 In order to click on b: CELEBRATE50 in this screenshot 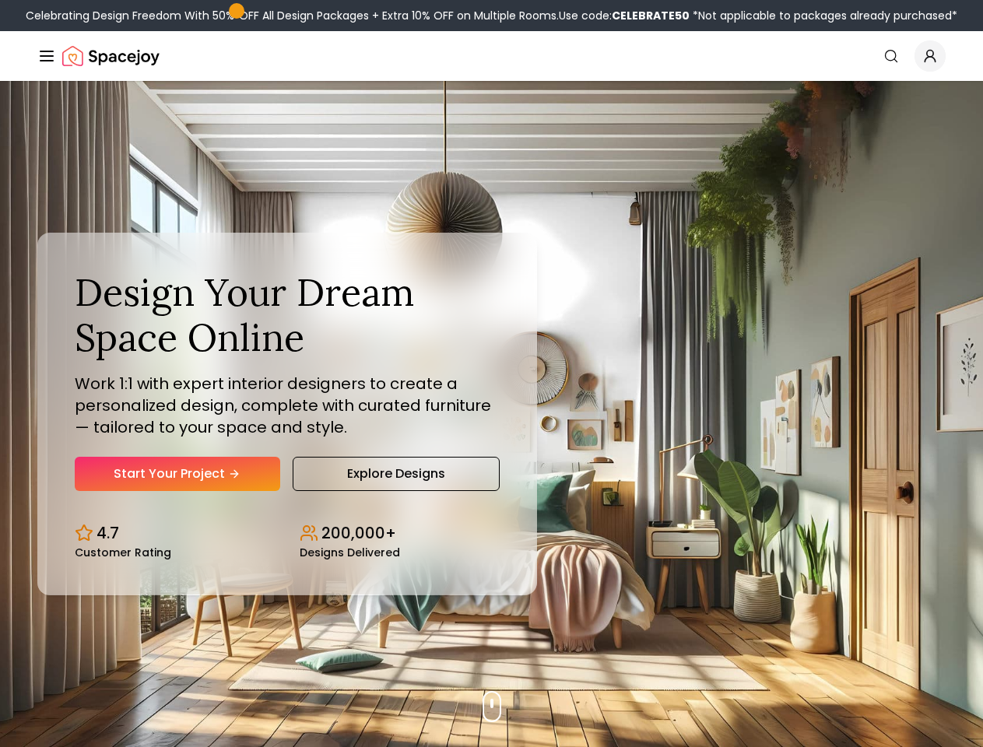, I will do `click(650, 16)`.